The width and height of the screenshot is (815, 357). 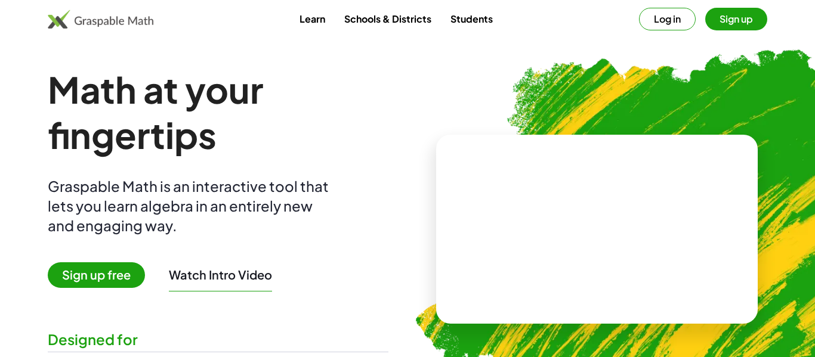 What do you see at coordinates (96, 275) in the screenshot?
I see `span: Sign up free` at bounding box center [96, 275].